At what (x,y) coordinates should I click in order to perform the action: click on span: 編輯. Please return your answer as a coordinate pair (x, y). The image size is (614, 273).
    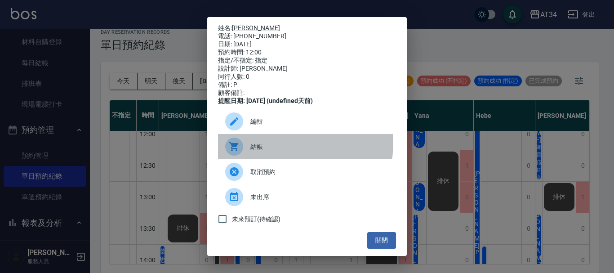
    Looking at the image, I should click on (319, 121).